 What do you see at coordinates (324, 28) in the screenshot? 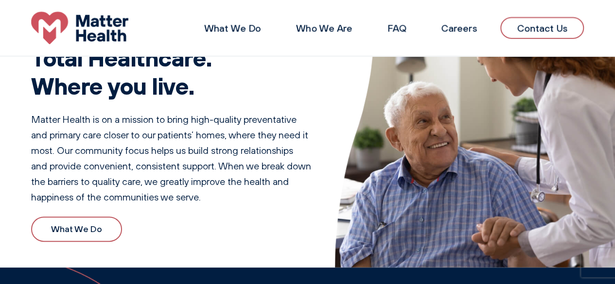
I see `a: Who We Are` at bounding box center [324, 28].